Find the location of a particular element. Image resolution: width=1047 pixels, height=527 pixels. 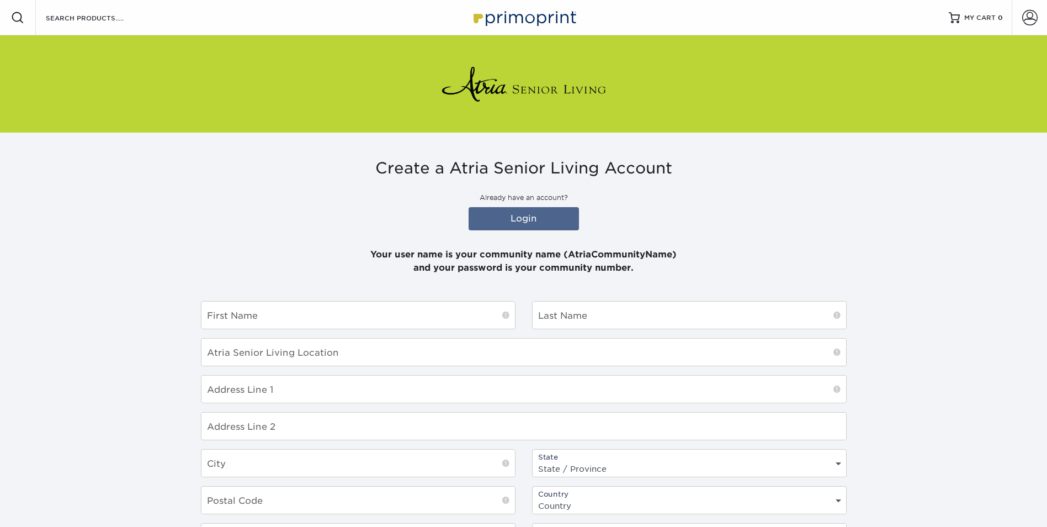

span: MY CART is located at coordinates (980, 18).